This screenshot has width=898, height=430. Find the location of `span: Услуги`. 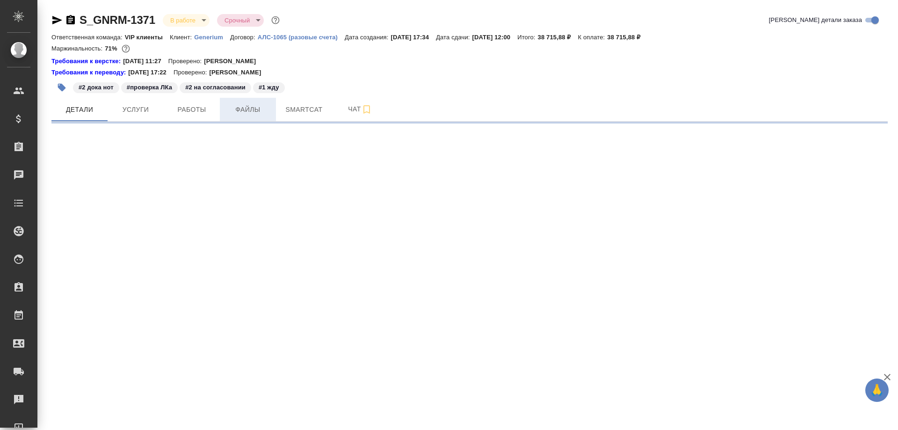

span: Услуги is located at coordinates (136, 109).